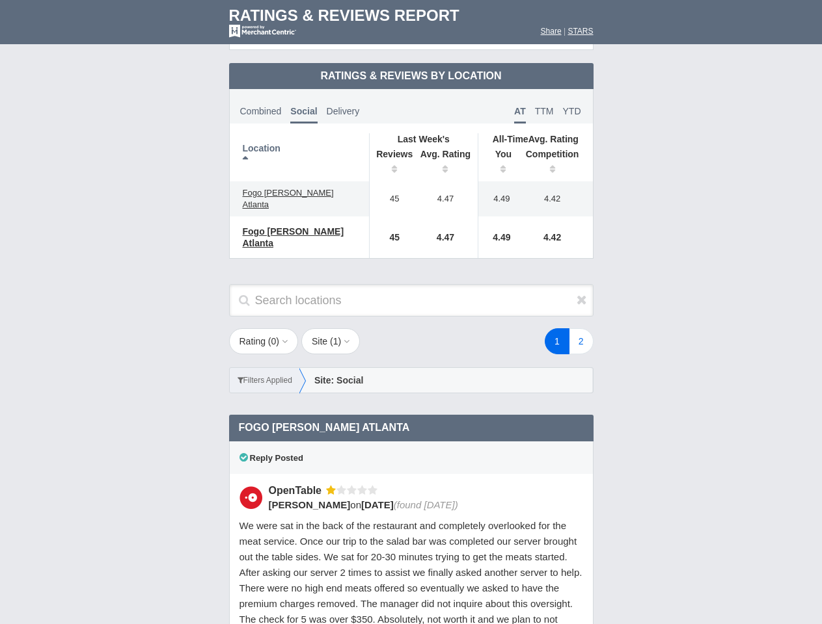 The height and width of the screenshot is (624, 822). Describe the element at coordinates (250, 498) in the screenshot. I see `img: OpenTable` at that location.